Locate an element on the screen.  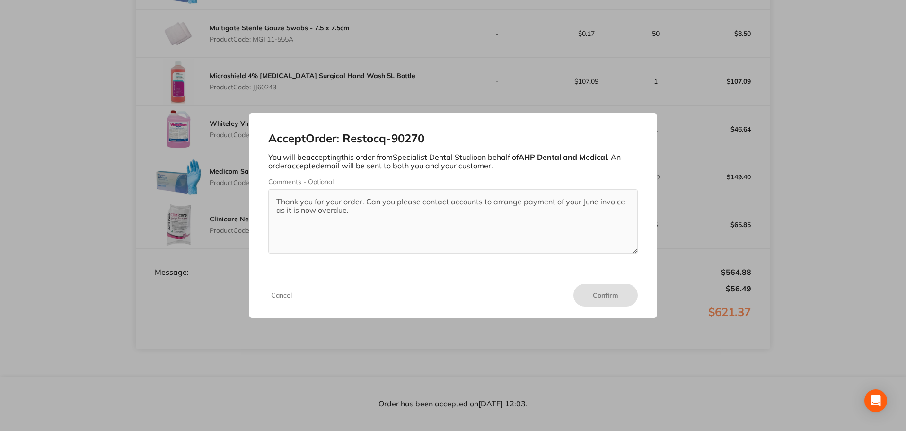
p: You will be accepting this order from Specialist Dental Studio on behalf of . An order accepted e... is located at coordinates (453, 161).